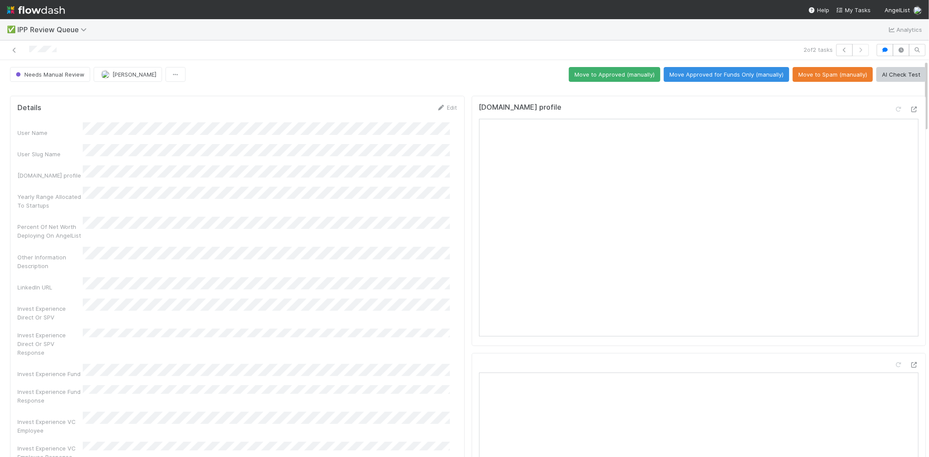  Describe the element at coordinates (853, 10) in the screenshot. I see `span: My Tasks` at that location.